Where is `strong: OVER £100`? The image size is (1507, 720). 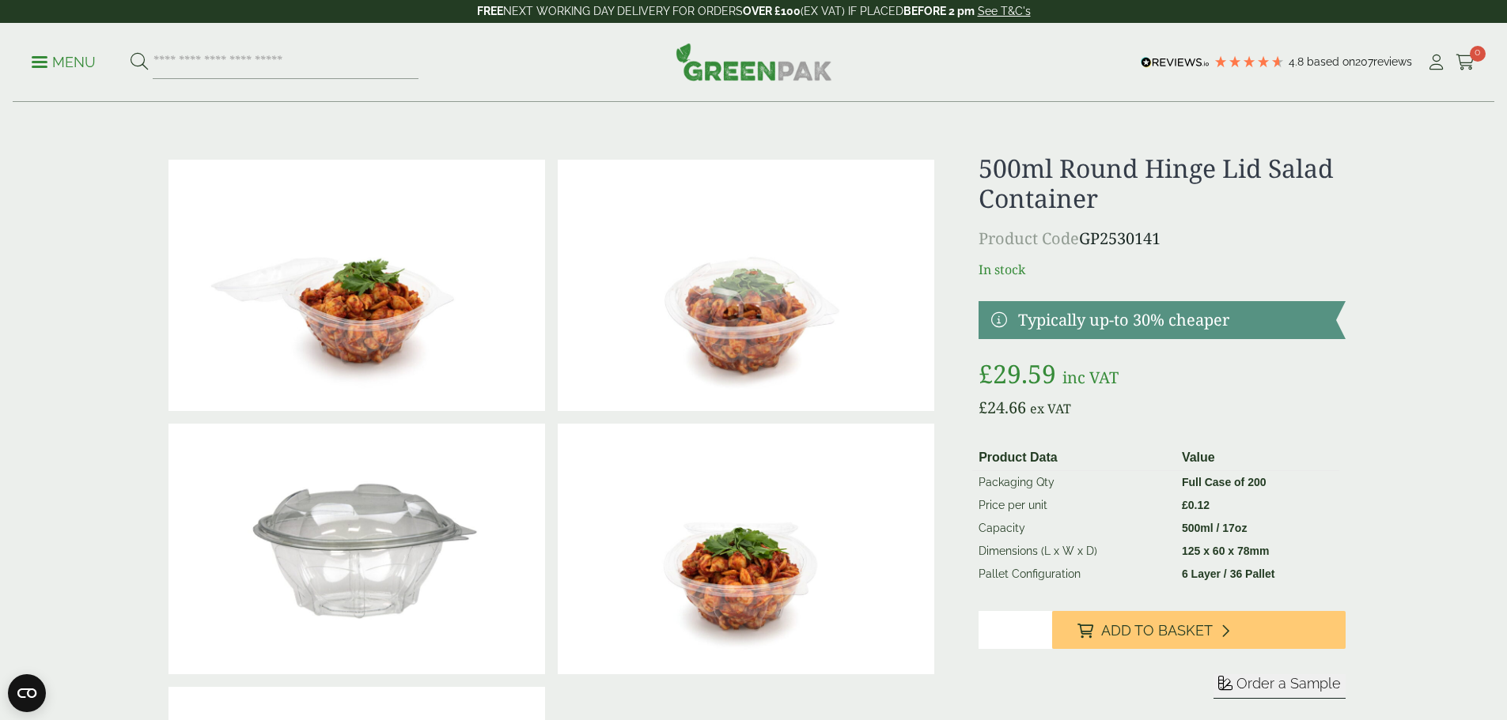
strong: OVER £100 is located at coordinates (771, 11).